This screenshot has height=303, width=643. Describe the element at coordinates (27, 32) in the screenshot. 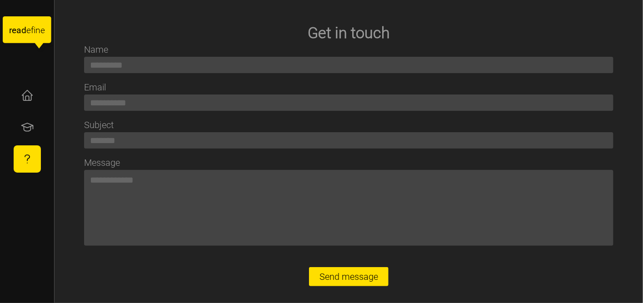

I see `a: readefine` at that location.